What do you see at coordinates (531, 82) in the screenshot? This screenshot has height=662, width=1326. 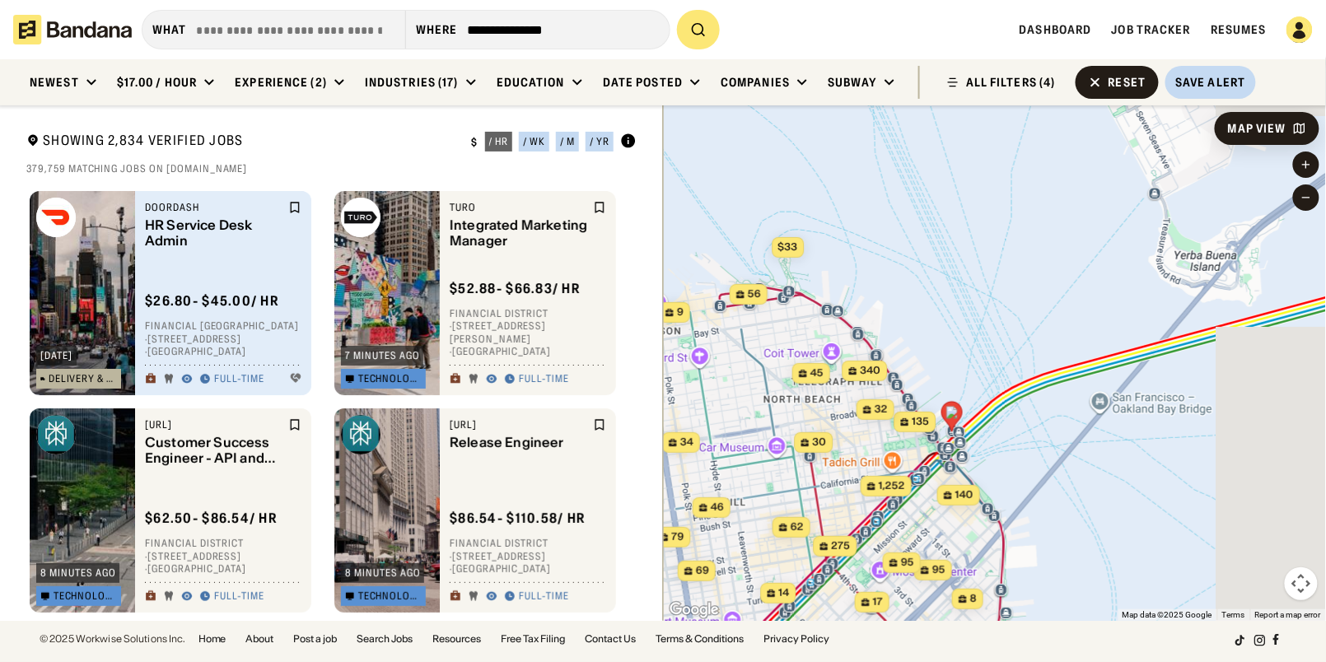 I see `div: Education` at bounding box center [531, 82].